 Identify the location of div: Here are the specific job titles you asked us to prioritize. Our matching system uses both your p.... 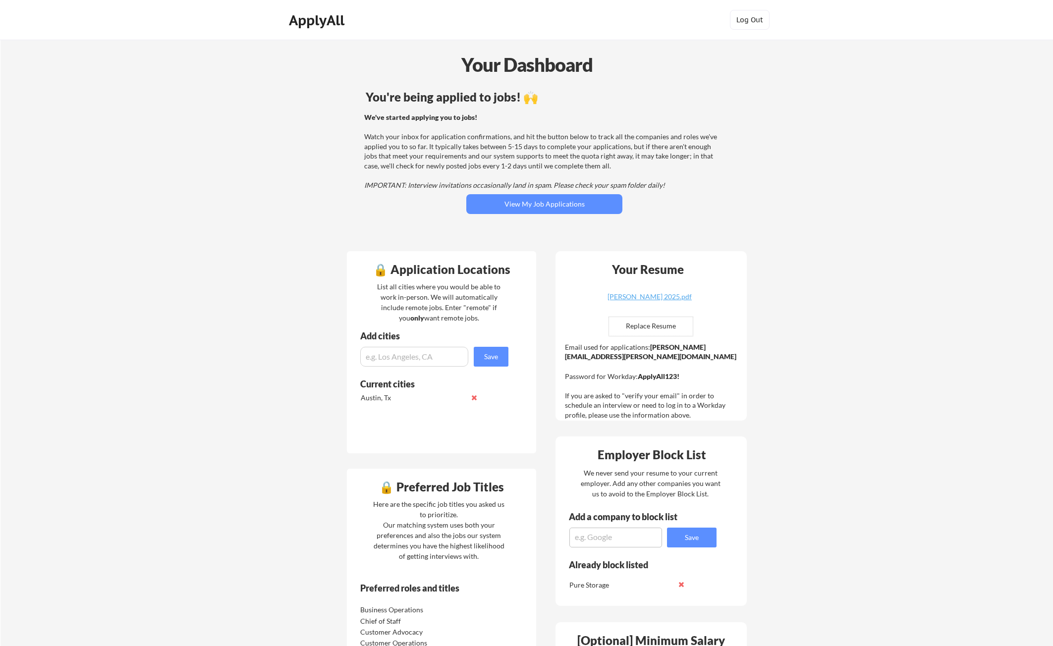
(439, 530).